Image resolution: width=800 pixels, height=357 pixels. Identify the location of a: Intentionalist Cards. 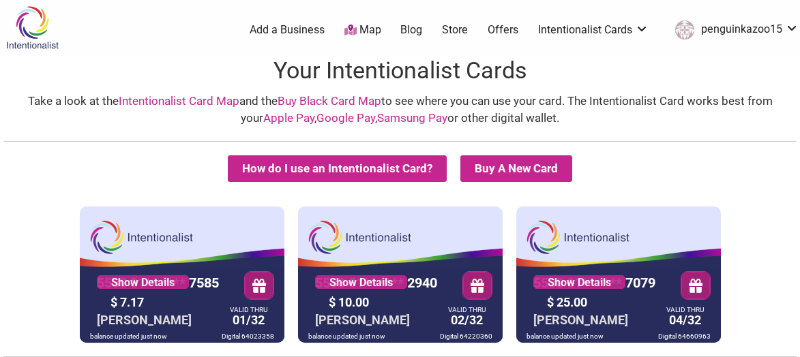
(593, 30).